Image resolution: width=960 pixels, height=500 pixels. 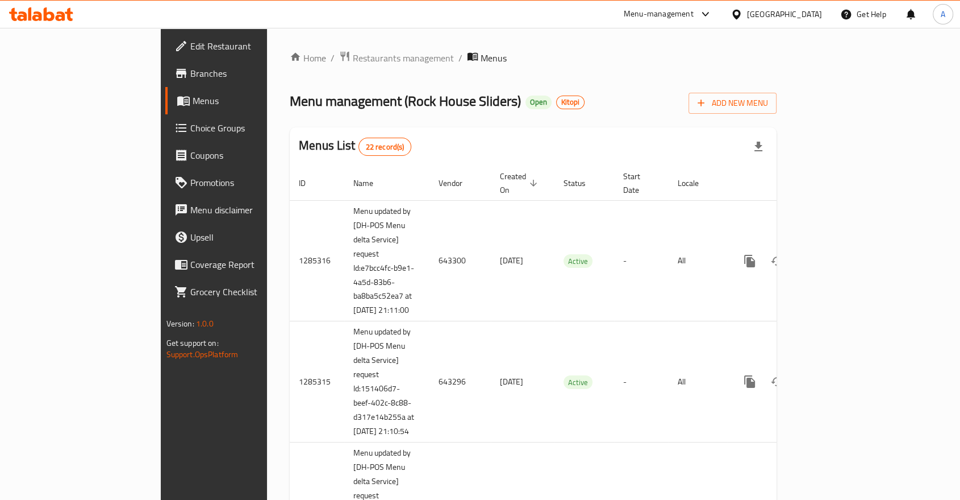 What do you see at coordinates (460, 260) in the screenshot?
I see `td: 643300` at bounding box center [460, 260].